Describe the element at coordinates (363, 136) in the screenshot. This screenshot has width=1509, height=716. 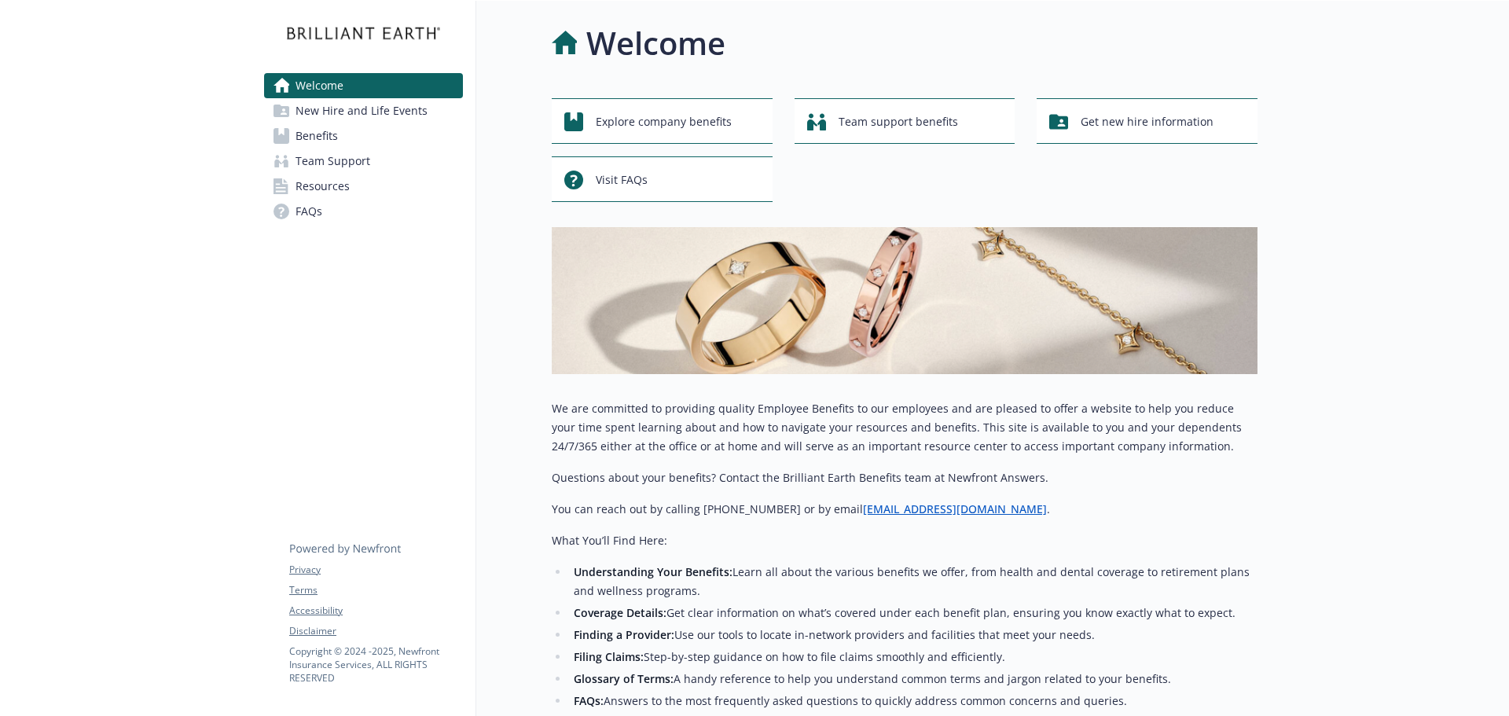
I see `a: Benefits` at that location.